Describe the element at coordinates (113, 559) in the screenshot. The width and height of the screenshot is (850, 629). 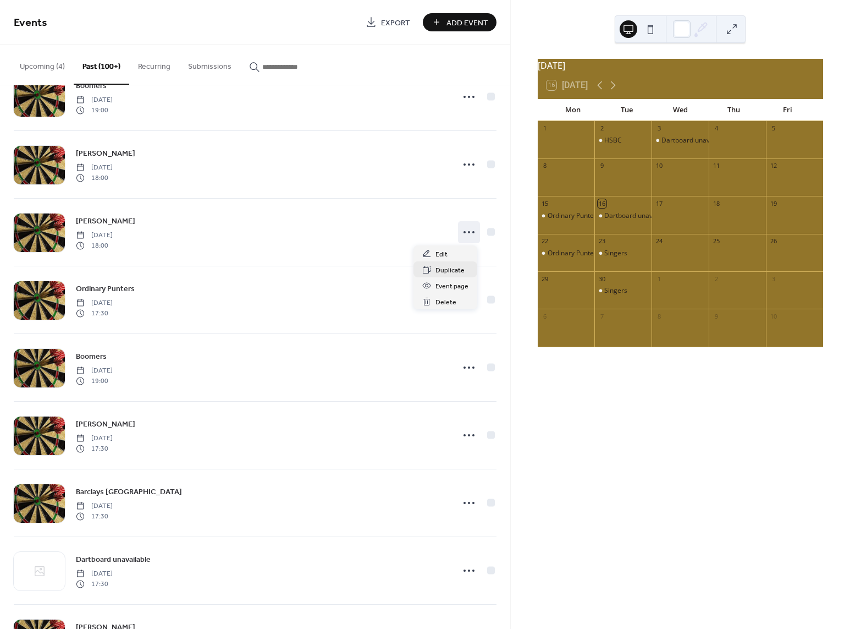
I see `span: Dartboard unavailable` at that location.